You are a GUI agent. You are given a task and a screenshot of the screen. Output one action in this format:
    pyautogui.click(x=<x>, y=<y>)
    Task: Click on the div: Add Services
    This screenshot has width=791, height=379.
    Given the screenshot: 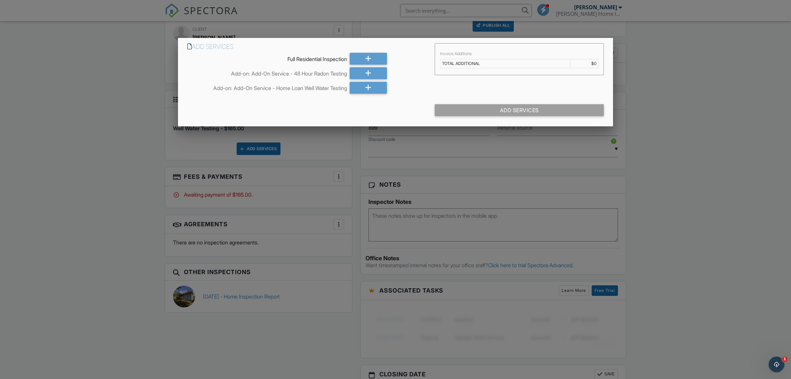 What is the action you would take?
    pyautogui.click(x=519, y=110)
    